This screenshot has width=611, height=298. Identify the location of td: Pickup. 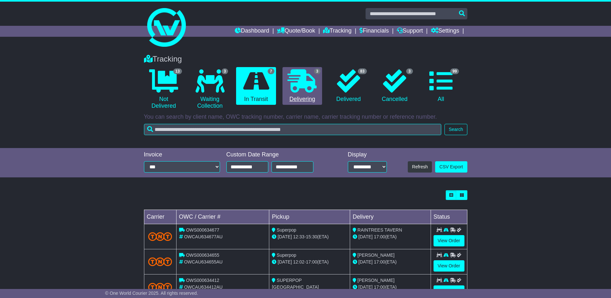
(310, 217).